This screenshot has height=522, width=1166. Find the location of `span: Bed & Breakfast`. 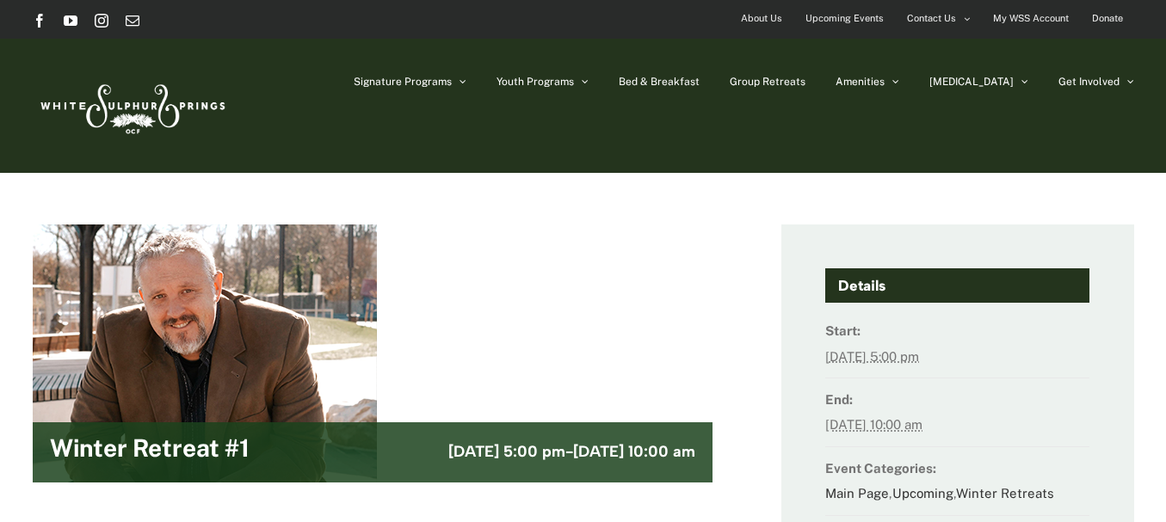

span: Bed & Breakfast is located at coordinates (659, 82).